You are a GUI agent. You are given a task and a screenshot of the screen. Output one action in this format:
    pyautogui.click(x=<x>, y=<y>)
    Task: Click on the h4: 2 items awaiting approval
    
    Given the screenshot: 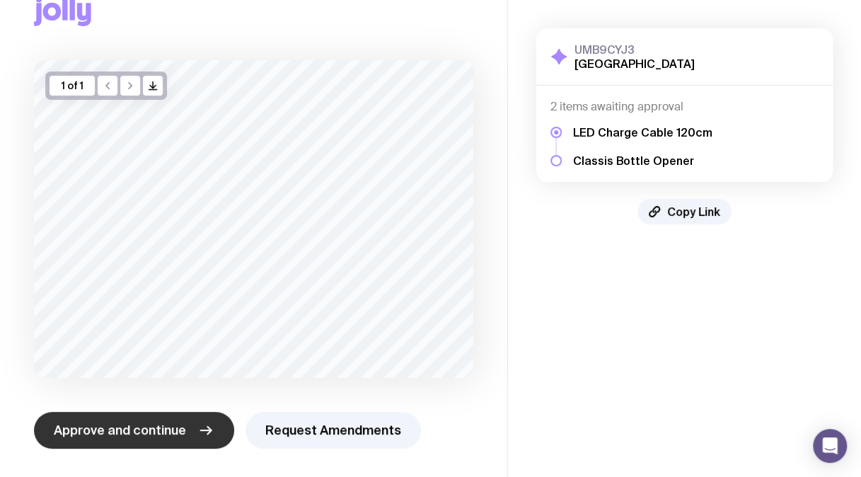 What is the action you would take?
    pyautogui.click(x=684, y=107)
    